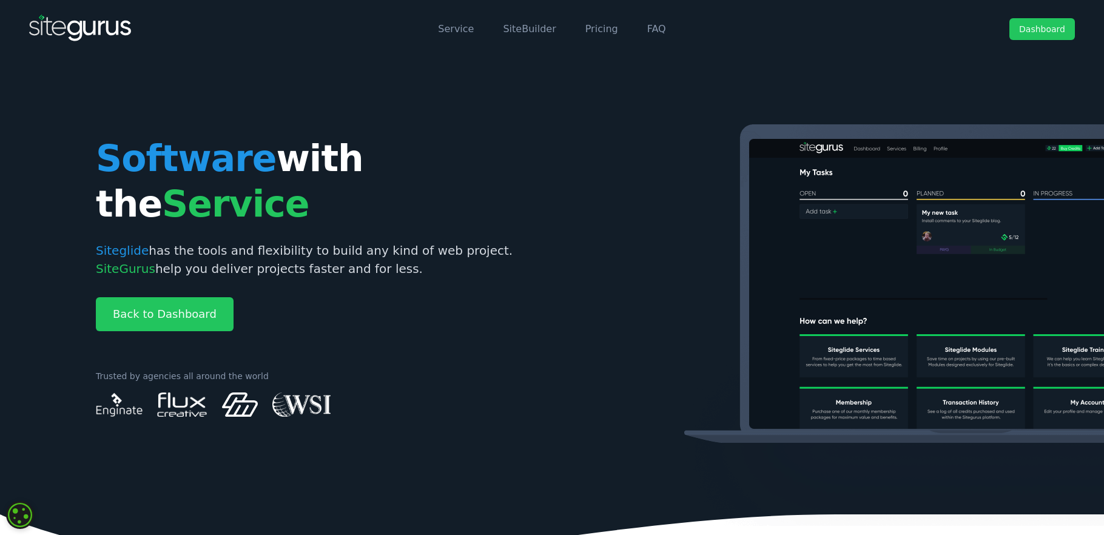  What do you see at coordinates (164, 314) in the screenshot?
I see `a: Back to Dashboard` at bounding box center [164, 314].